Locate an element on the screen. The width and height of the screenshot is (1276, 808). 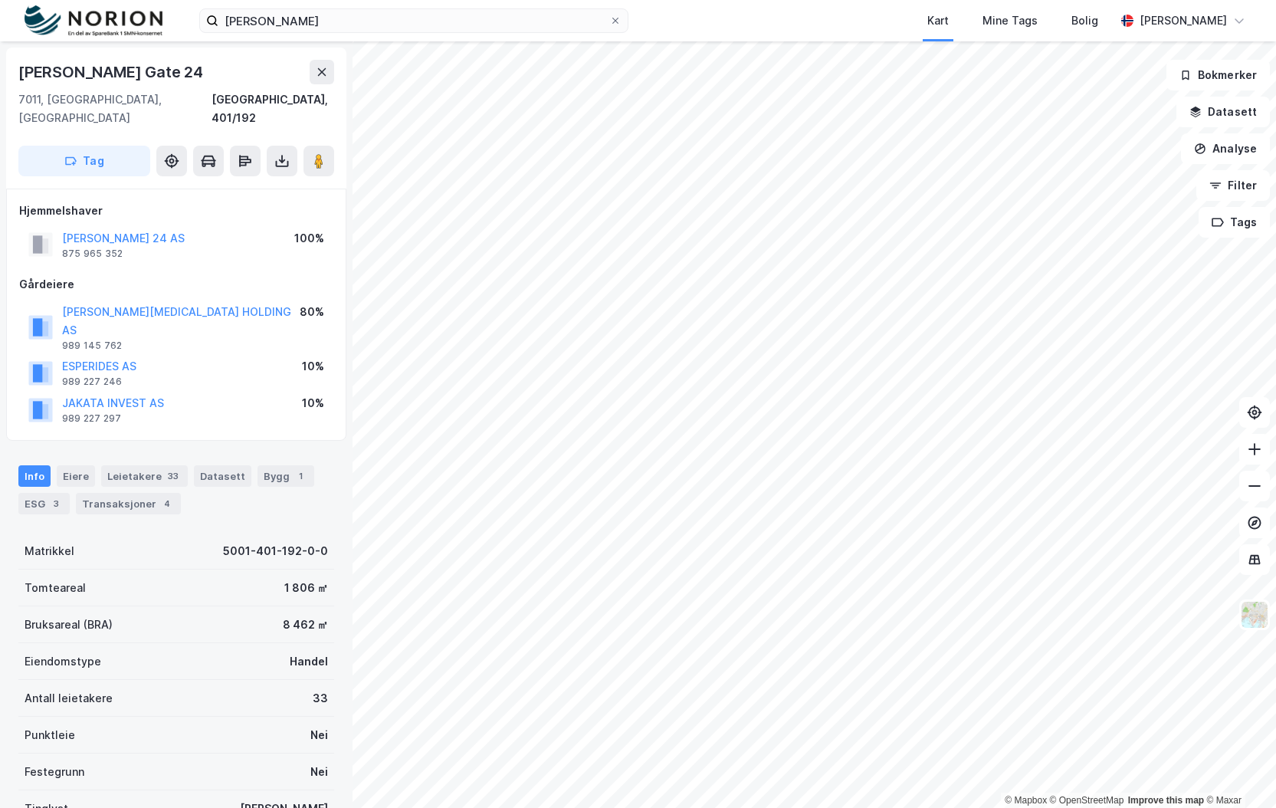
button: Tags is located at coordinates (1234, 222).